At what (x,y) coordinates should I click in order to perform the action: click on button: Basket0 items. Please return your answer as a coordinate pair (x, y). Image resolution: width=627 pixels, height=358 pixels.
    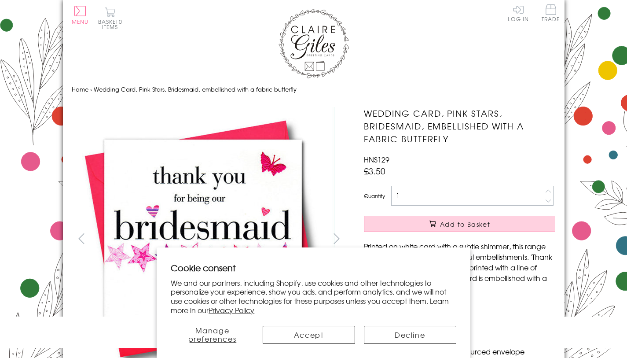
    Looking at the image, I should click on (110, 18).